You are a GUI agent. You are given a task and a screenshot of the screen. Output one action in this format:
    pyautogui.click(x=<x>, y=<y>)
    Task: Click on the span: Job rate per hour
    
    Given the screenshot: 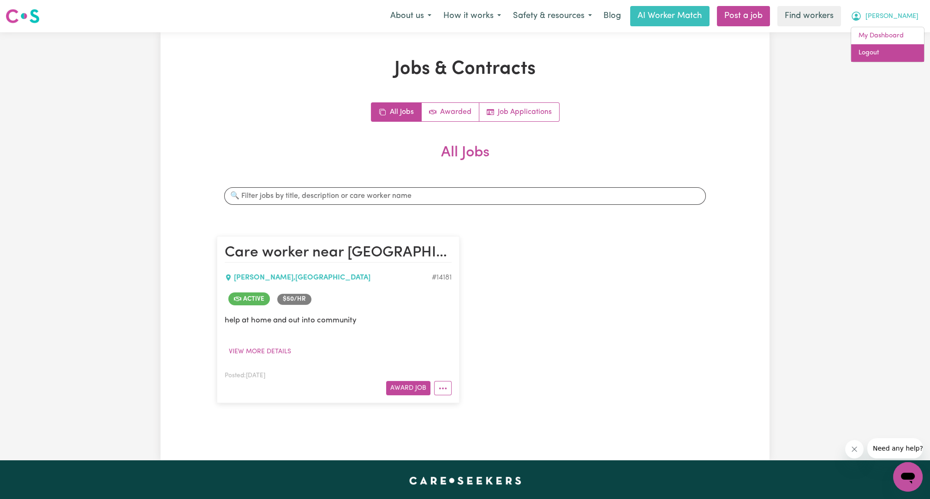 What is the action you would take?
    pyautogui.click(x=294, y=299)
    